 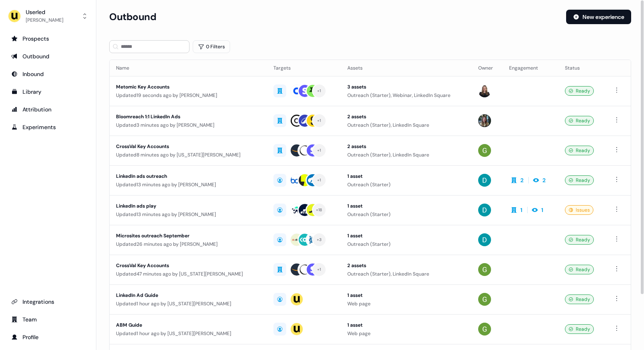 I want to click on a: Go to attribution, so click(x=48, y=109).